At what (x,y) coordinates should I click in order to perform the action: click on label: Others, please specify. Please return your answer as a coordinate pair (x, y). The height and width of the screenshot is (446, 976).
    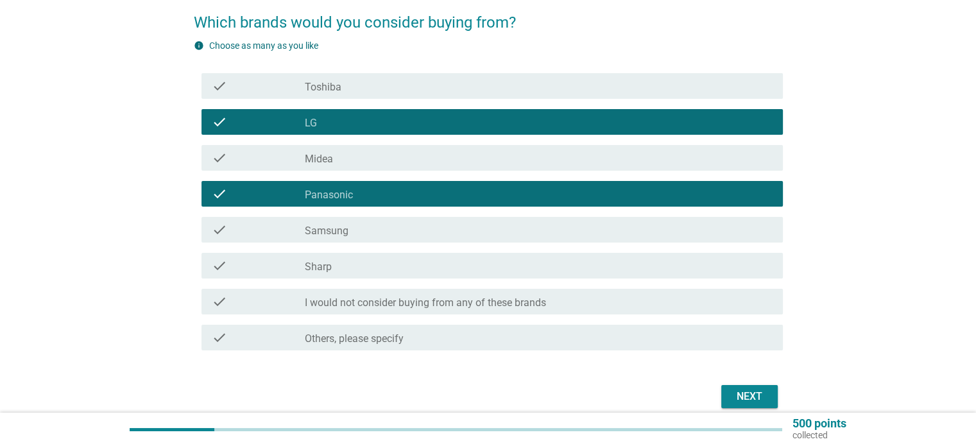
    Looking at the image, I should click on (354, 339).